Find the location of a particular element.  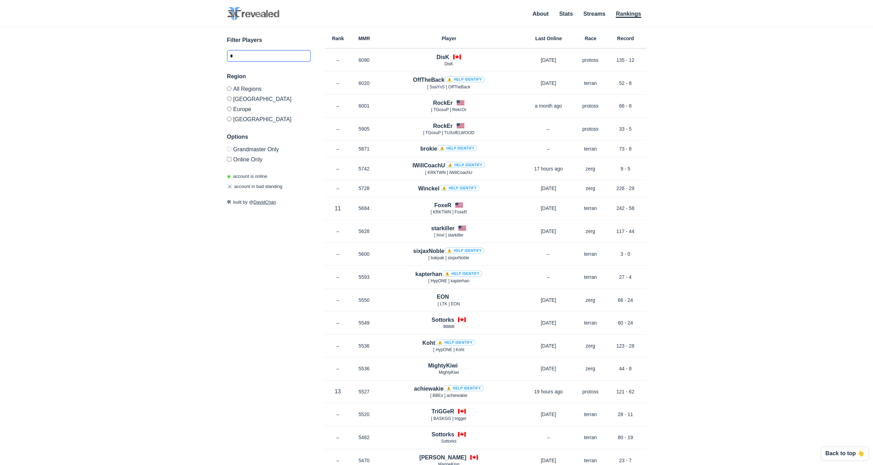

h4: IWillCoachU is located at coordinates (449, 165).